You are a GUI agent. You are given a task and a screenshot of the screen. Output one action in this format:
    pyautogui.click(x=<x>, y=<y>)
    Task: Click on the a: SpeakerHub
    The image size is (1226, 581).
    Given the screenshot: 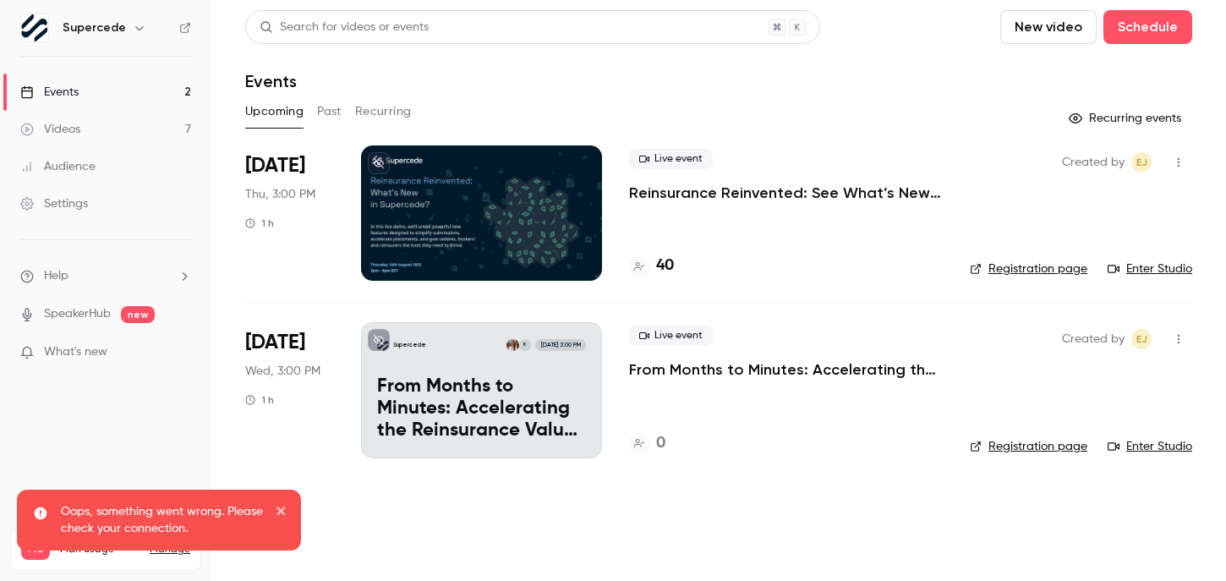 What is the action you would take?
    pyautogui.click(x=77, y=314)
    